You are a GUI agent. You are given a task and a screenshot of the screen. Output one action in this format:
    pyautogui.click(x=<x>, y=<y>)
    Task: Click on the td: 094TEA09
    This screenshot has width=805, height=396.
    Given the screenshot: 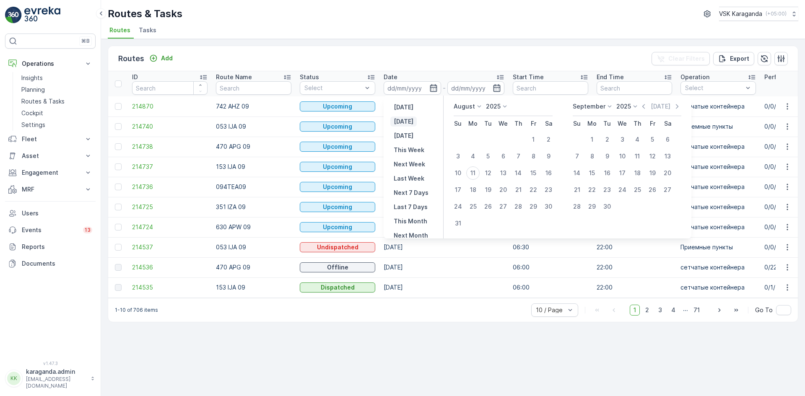 What is the action you would take?
    pyautogui.click(x=254, y=187)
    